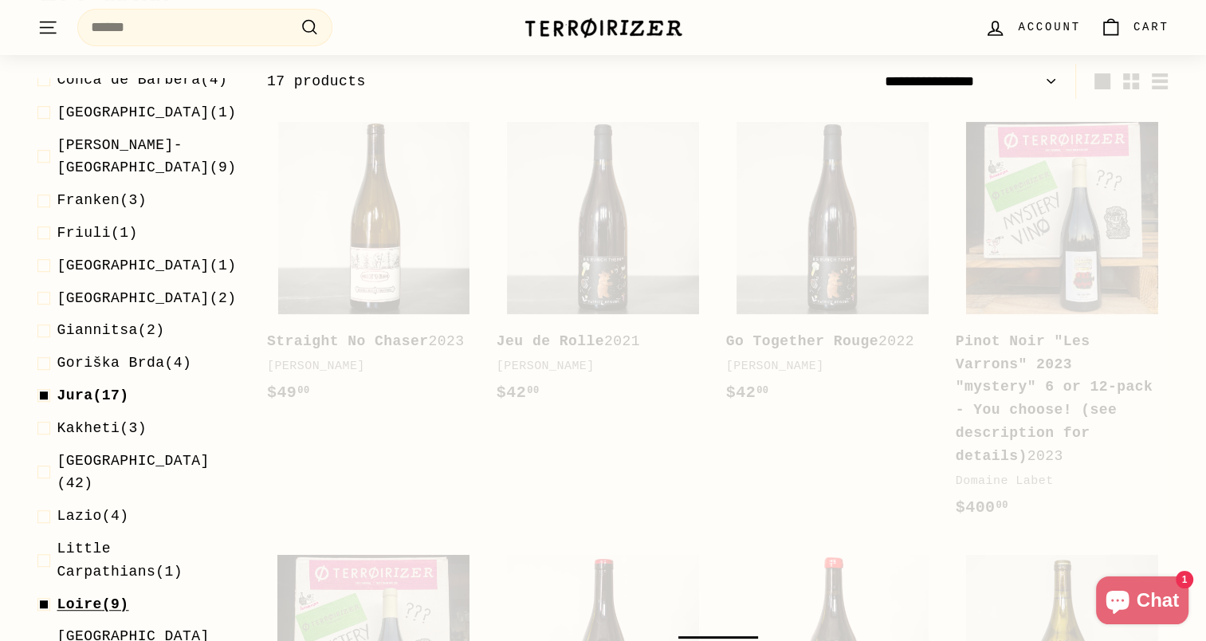 The height and width of the screenshot is (641, 1206). What do you see at coordinates (802, 341) in the screenshot?
I see `b: Go Together Rouge` at bounding box center [802, 341].